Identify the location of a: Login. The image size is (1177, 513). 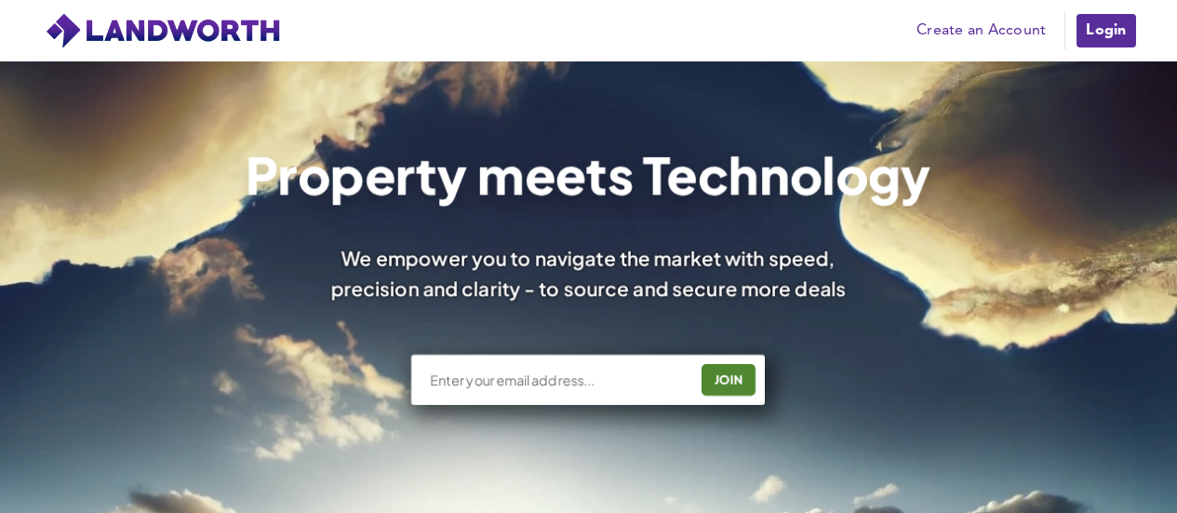
(1105, 31).